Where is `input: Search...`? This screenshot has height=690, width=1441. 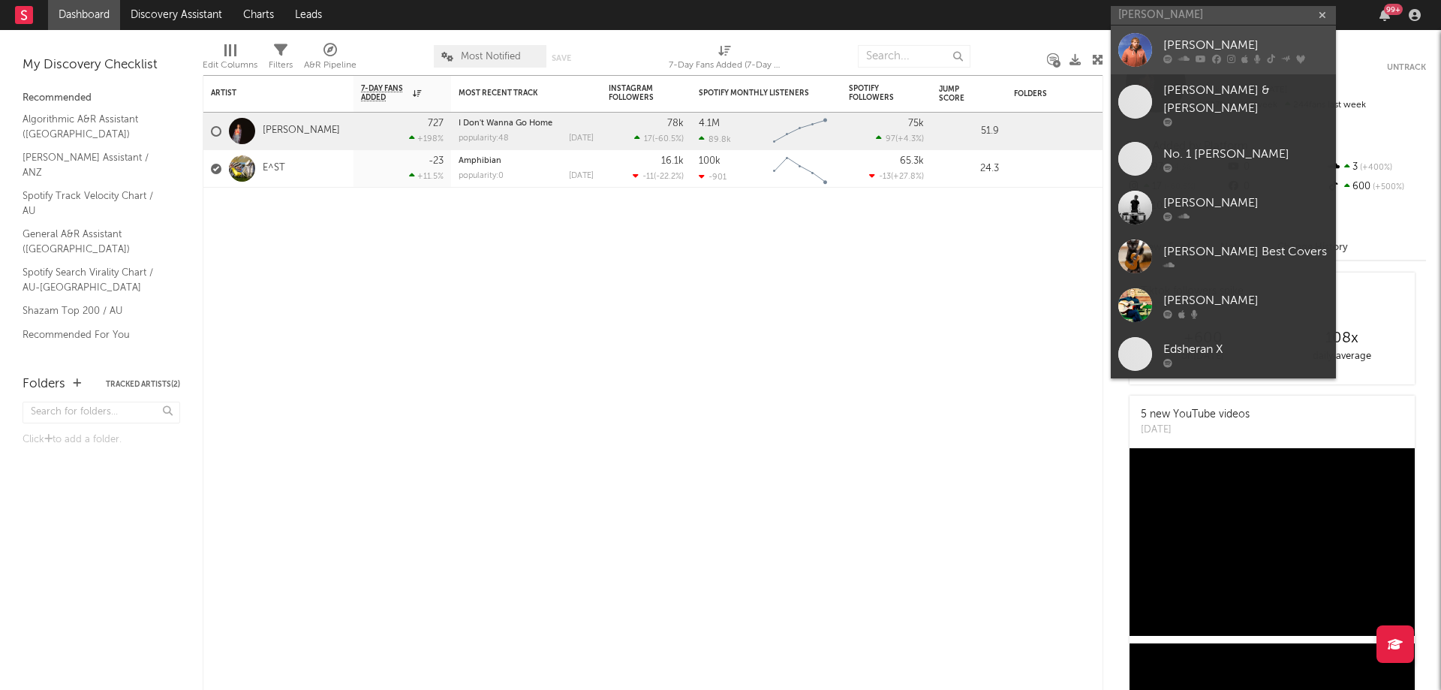
input: Search... is located at coordinates (914, 56).